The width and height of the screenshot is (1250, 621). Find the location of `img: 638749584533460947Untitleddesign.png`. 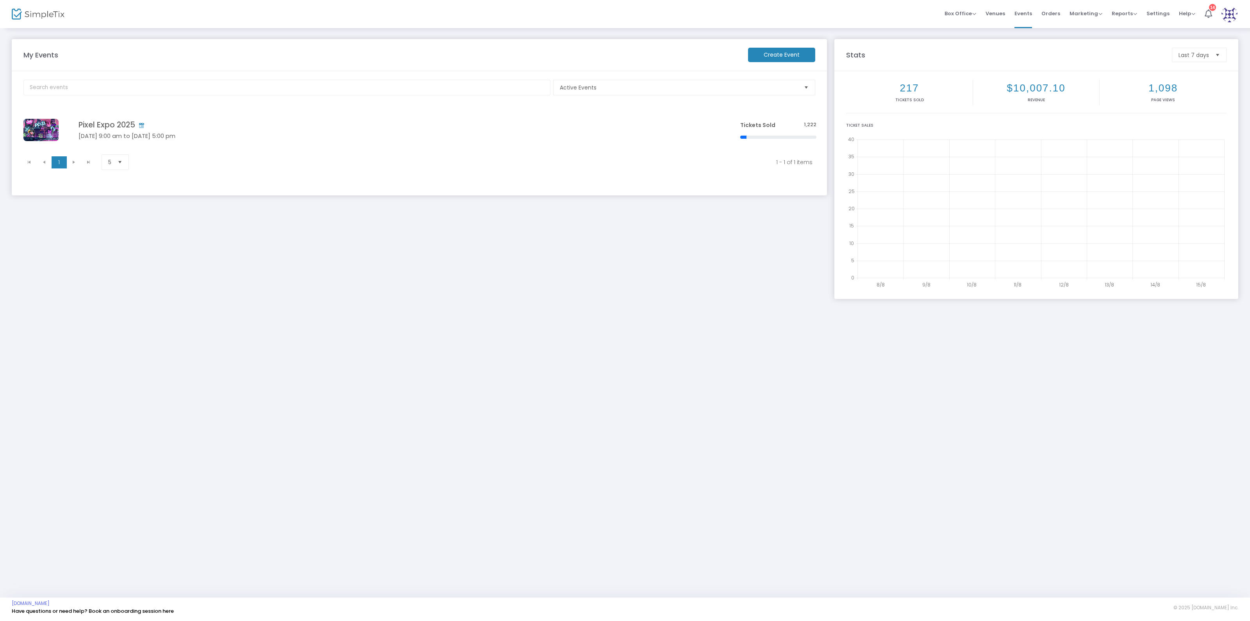

img: 638749584533460947Untitleddesign.png is located at coordinates (41, 130).